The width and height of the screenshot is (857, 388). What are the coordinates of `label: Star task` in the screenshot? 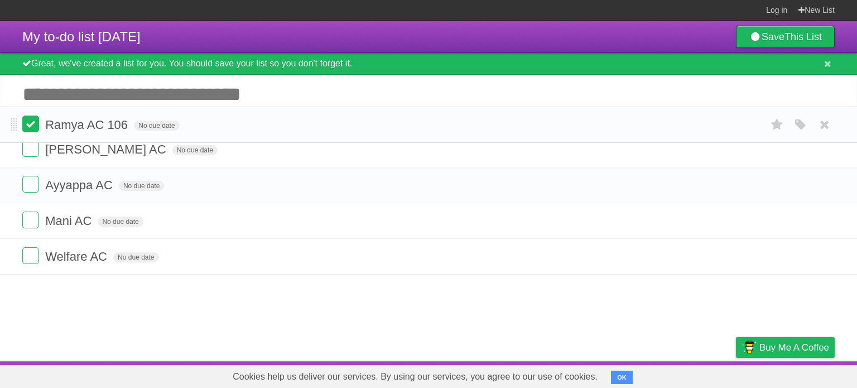 It's located at (777, 124).